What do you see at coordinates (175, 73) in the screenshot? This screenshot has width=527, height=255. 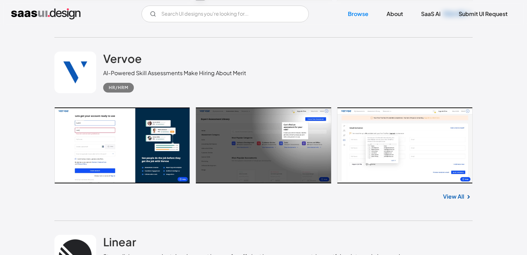 I see `div: AI-Powered Skill Assessments Make Hiring About Merit` at bounding box center [175, 73].